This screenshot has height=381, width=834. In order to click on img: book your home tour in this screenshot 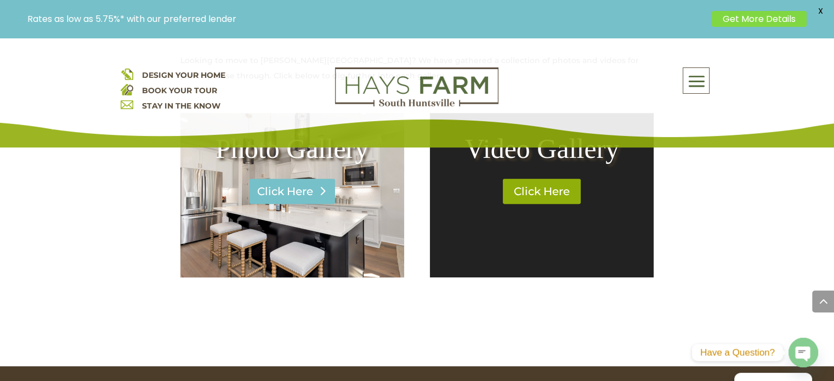, I will do `click(127, 89)`.